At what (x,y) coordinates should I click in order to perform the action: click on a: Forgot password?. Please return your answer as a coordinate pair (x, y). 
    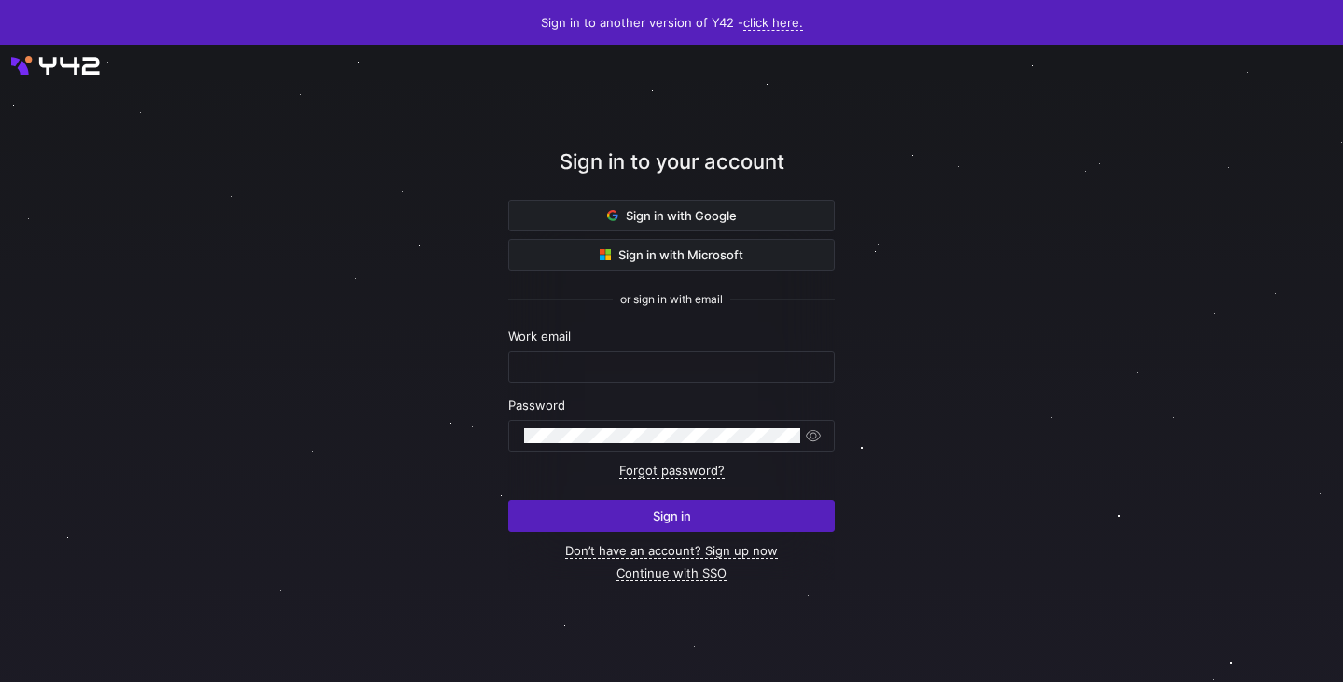
    Looking at the image, I should click on (672, 470).